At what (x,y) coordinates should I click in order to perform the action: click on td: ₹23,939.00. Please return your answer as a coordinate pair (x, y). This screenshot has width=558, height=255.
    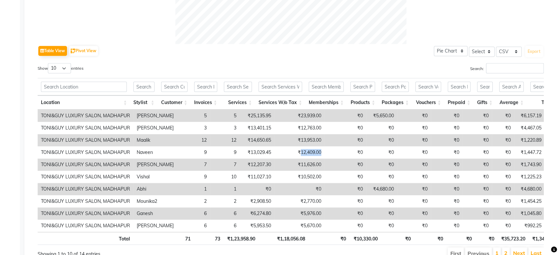
    Looking at the image, I should click on (300, 116).